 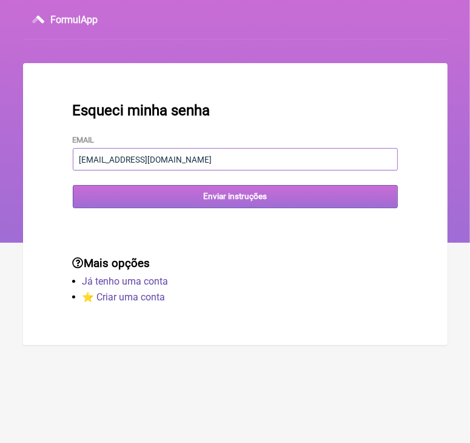 I want to click on label: Email, so click(x=84, y=140).